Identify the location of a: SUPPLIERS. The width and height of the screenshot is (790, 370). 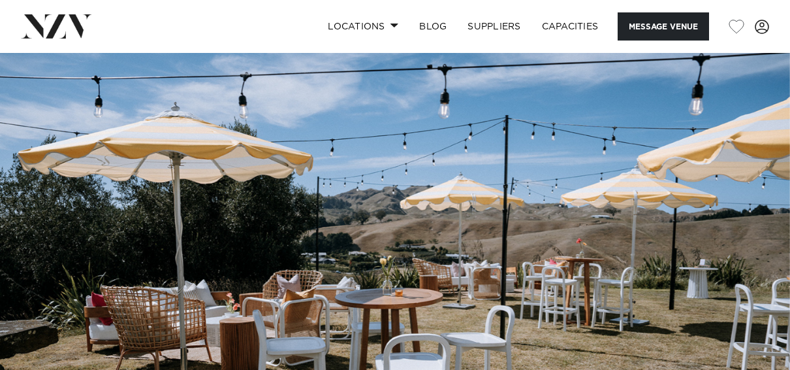
(494, 26).